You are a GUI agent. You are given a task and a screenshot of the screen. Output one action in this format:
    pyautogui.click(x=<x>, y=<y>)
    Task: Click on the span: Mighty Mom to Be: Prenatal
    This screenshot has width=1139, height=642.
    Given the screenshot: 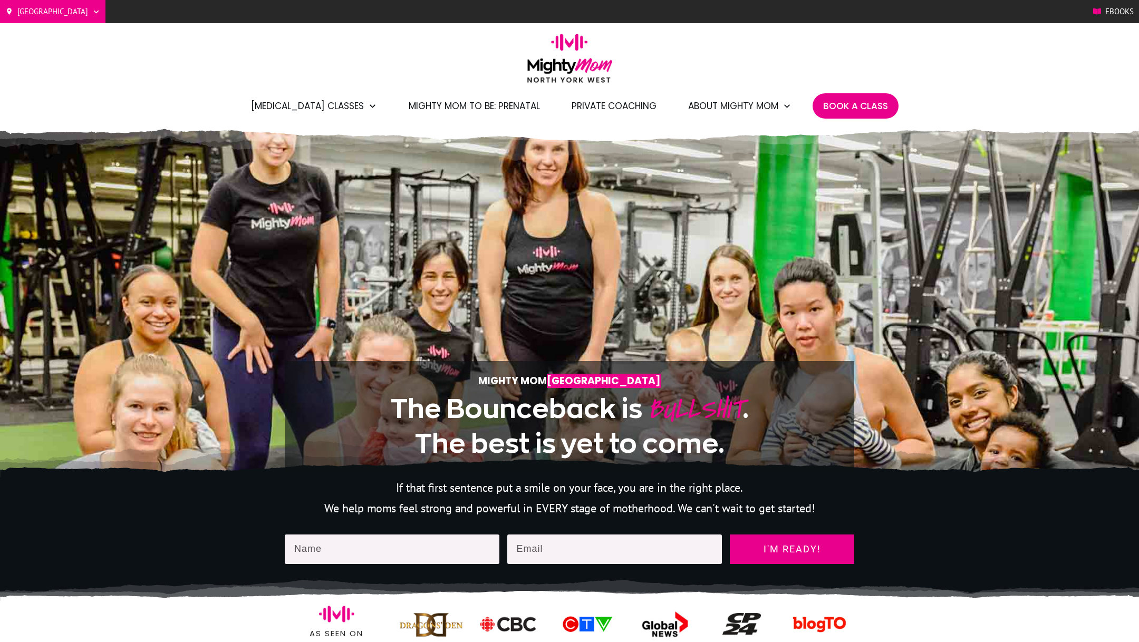 What is the action you would take?
    pyautogui.click(x=474, y=106)
    